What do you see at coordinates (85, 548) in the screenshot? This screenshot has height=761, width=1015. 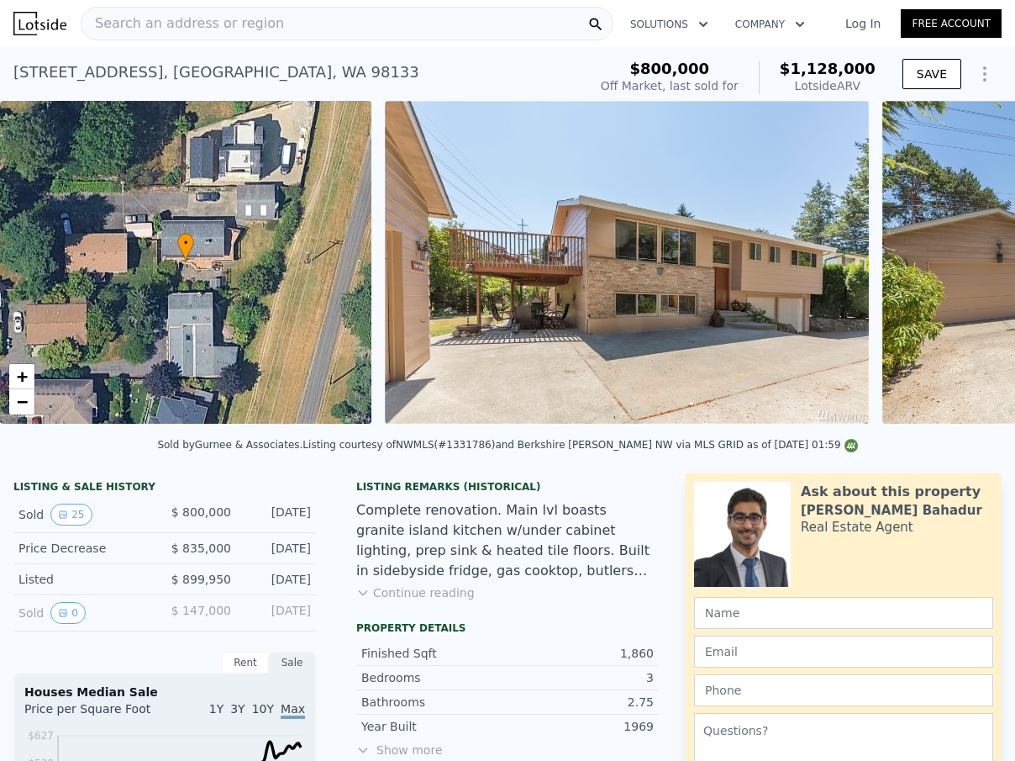 I see `div: Price Decrease` at bounding box center [85, 548].